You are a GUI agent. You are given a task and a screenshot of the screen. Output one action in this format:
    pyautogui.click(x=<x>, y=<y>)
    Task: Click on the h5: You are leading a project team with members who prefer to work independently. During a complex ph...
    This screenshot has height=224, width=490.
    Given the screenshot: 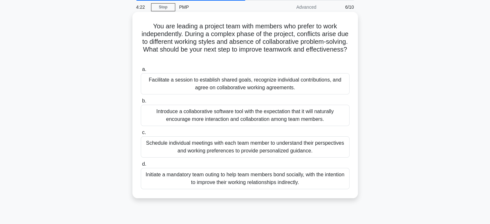 What is the action you would take?
    pyautogui.click(x=245, y=42)
    